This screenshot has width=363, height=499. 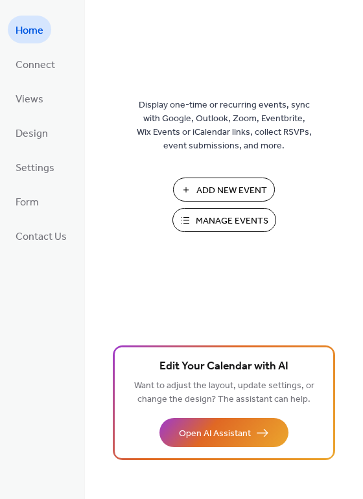 I want to click on span: Edit Your Calendar with AI, so click(x=224, y=367).